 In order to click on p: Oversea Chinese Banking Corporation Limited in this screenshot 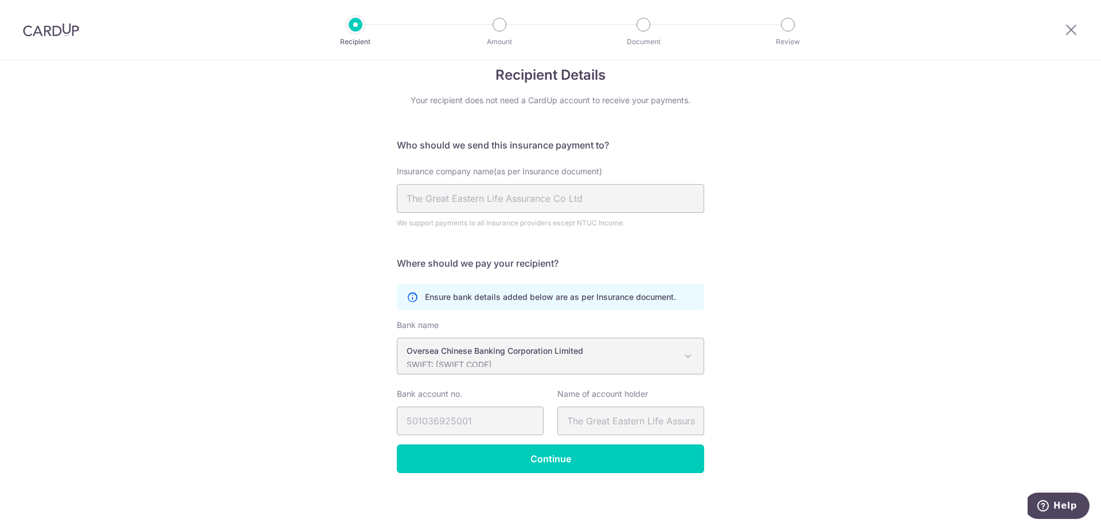, I will do `click(541, 351)`.